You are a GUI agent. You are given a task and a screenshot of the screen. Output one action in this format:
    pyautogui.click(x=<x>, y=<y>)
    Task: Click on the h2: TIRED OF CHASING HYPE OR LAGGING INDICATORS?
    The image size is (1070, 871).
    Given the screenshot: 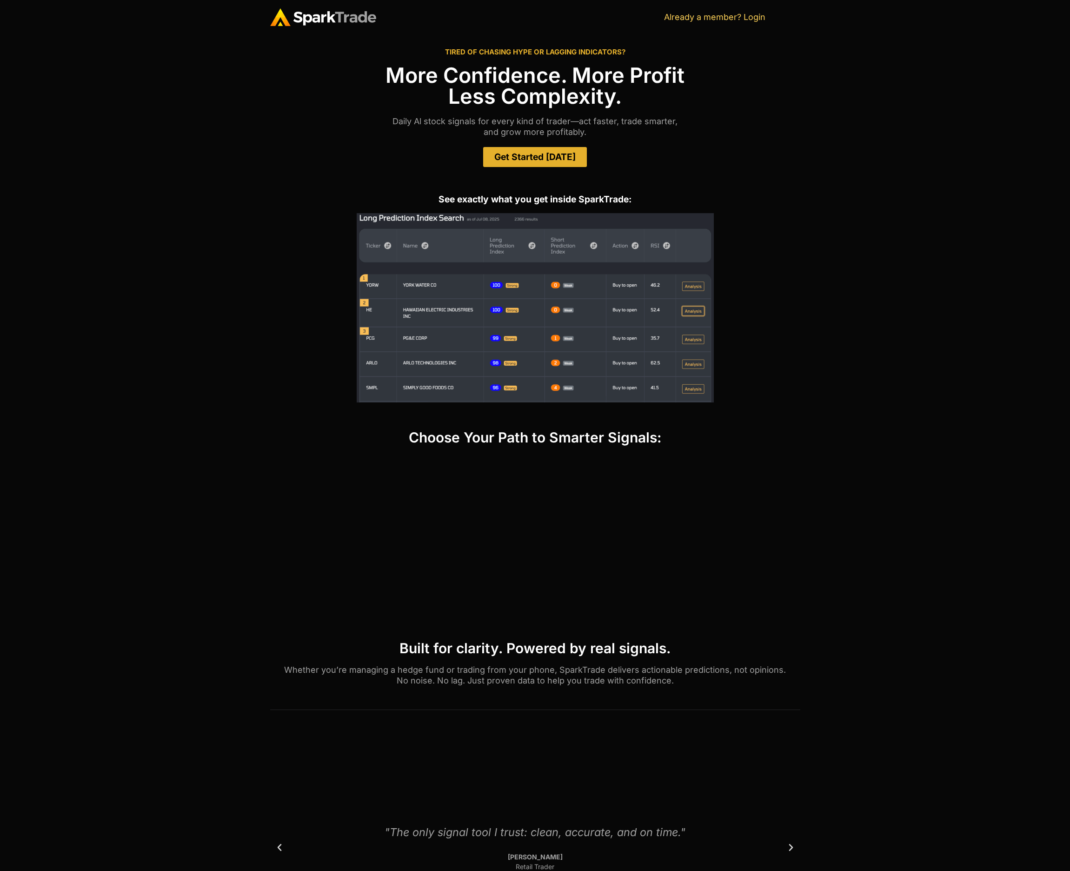 What is the action you would take?
    pyautogui.click(x=535, y=52)
    